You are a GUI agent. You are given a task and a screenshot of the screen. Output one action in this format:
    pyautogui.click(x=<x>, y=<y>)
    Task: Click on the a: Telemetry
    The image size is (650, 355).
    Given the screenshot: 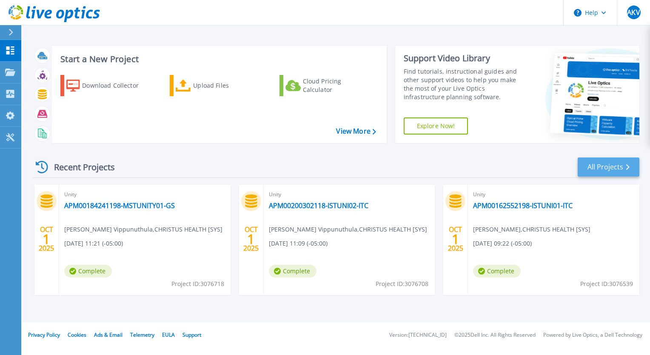 What is the action you would take?
    pyautogui.click(x=142, y=334)
    